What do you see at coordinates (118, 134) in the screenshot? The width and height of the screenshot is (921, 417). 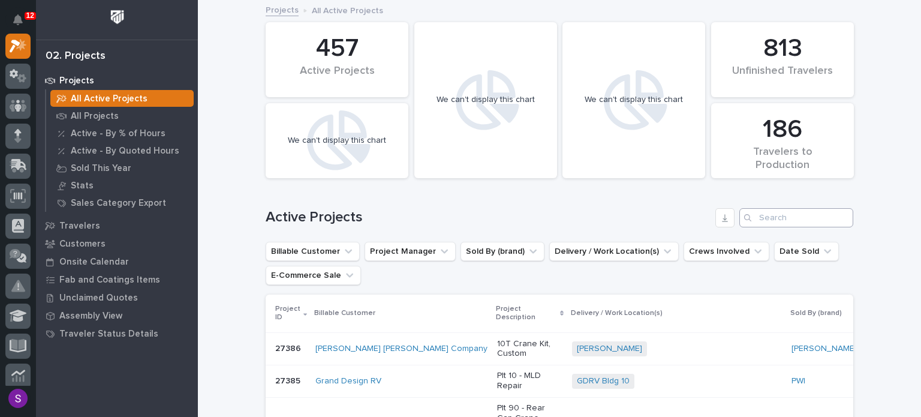 I see `p: Active - By % of Hours` at bounding box center [118, 134].